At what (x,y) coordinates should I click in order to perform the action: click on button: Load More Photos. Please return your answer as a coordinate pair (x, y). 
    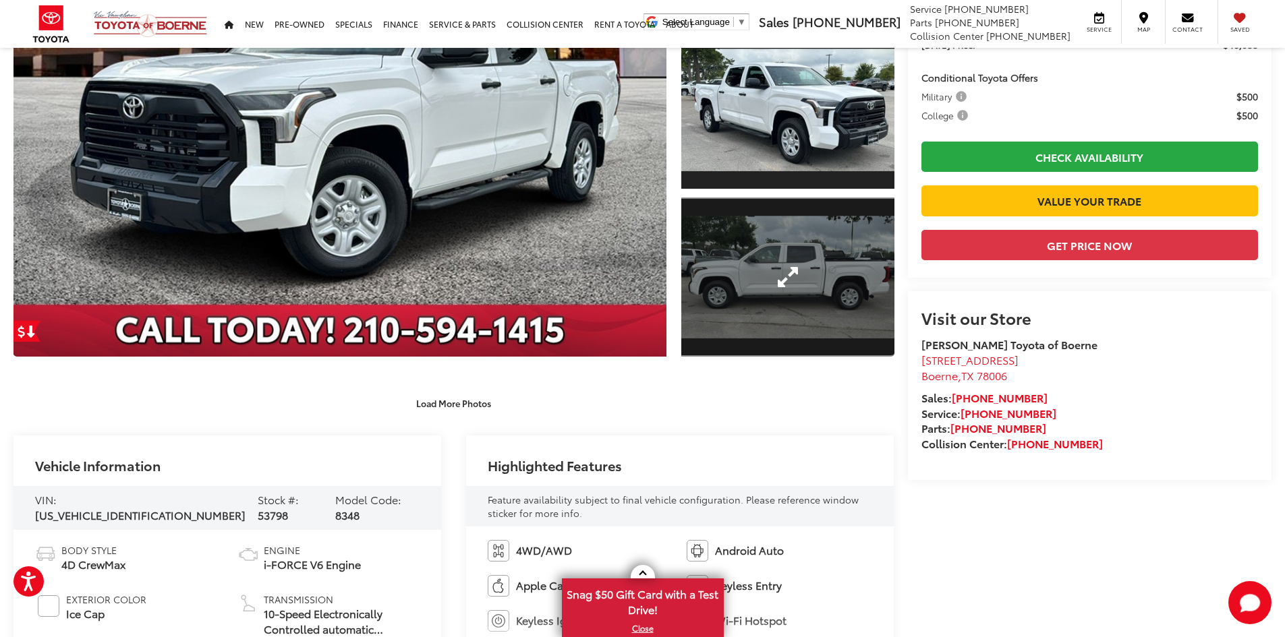
    Looking at the image, I should click on (453, 403).